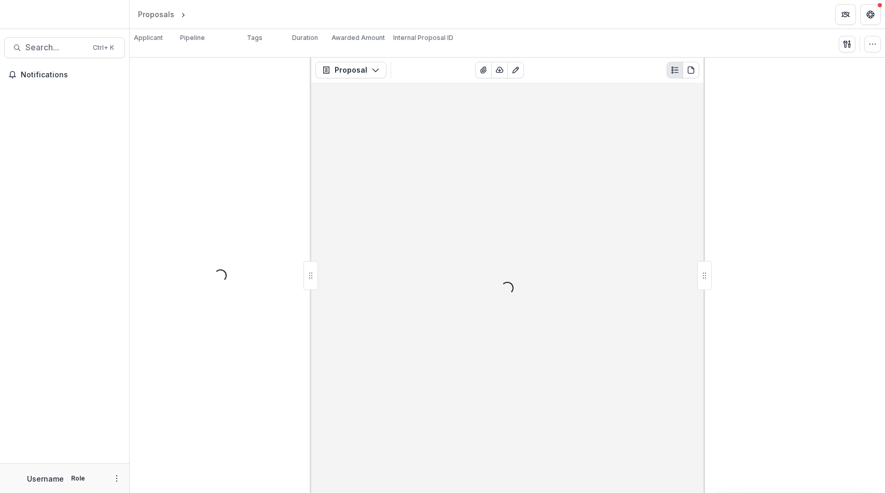 The width and height of the screenshot is (885, 493). What do you see at coordinates (117, 478) in the screenshot?
I see `button: More` at bounding box center [117, 478].